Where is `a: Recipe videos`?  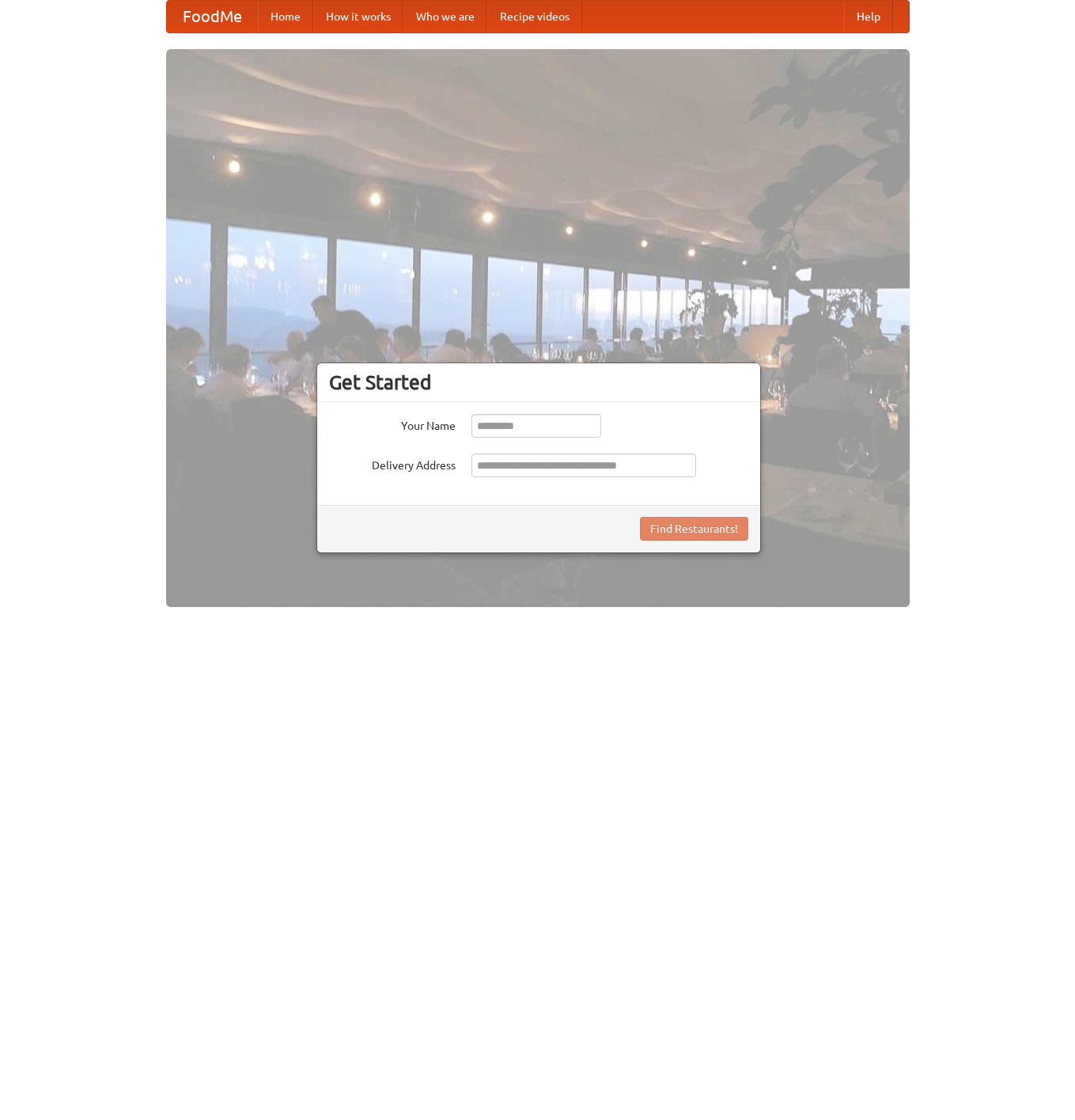 a: Recipe videos is located at coordinates (535, 17).